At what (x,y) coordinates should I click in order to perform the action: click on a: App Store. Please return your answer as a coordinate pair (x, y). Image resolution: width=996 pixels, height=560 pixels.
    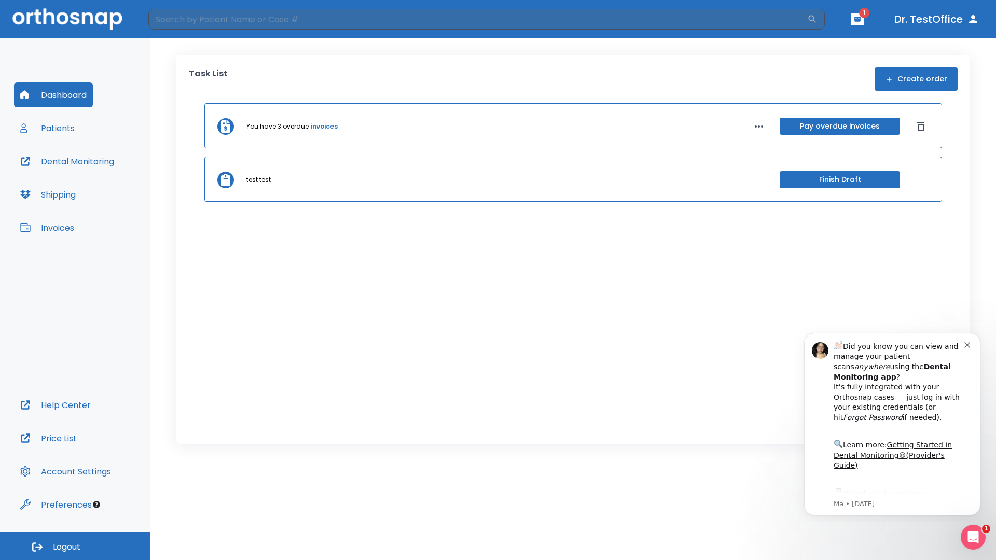
    Looking at the image, I should click on (91, 175).